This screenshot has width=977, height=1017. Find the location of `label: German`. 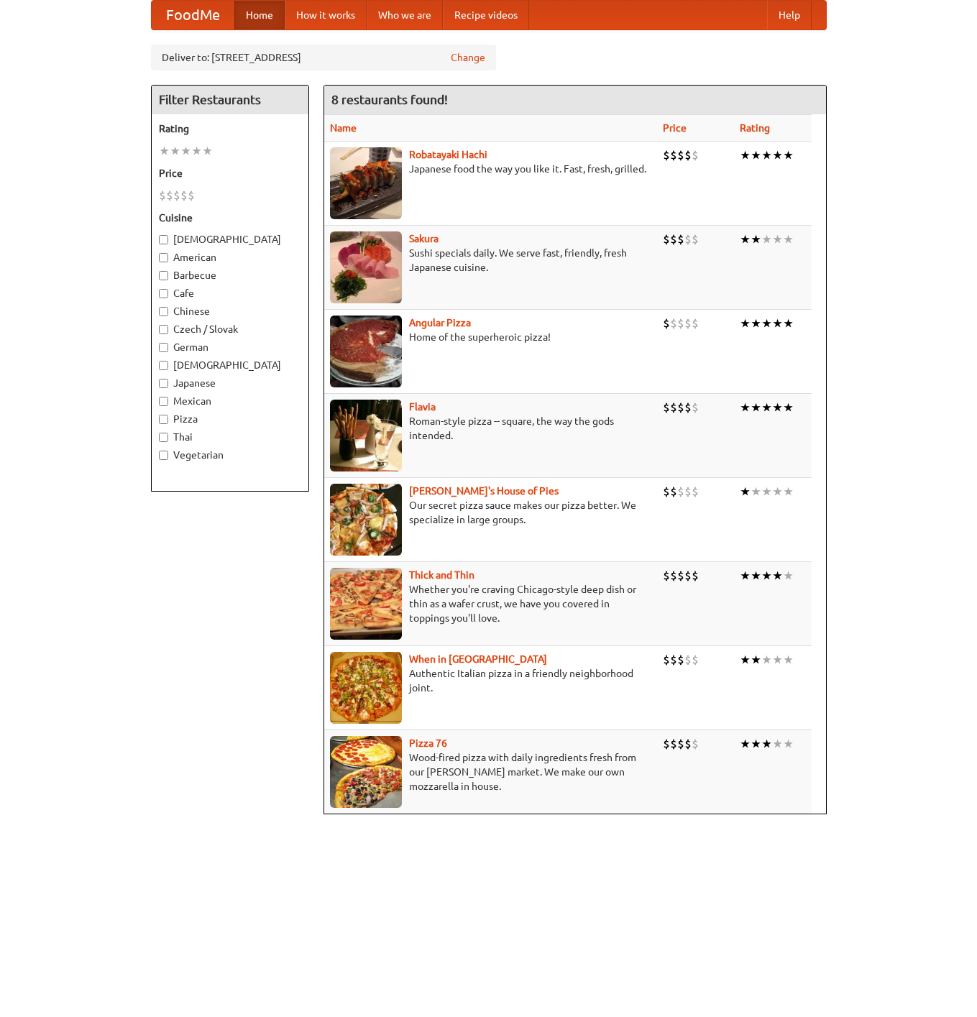

label: German is located at coordinates (230, 347).